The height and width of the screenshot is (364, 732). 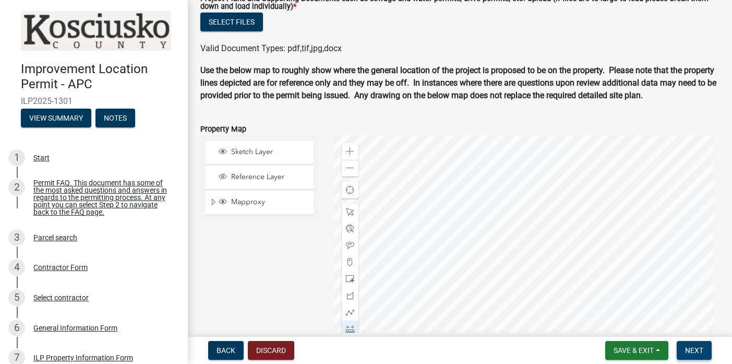 What do you see at coordinates (56, 118) in the screenshot?
I see `button: View Summary` at bounding box center [56, 118].